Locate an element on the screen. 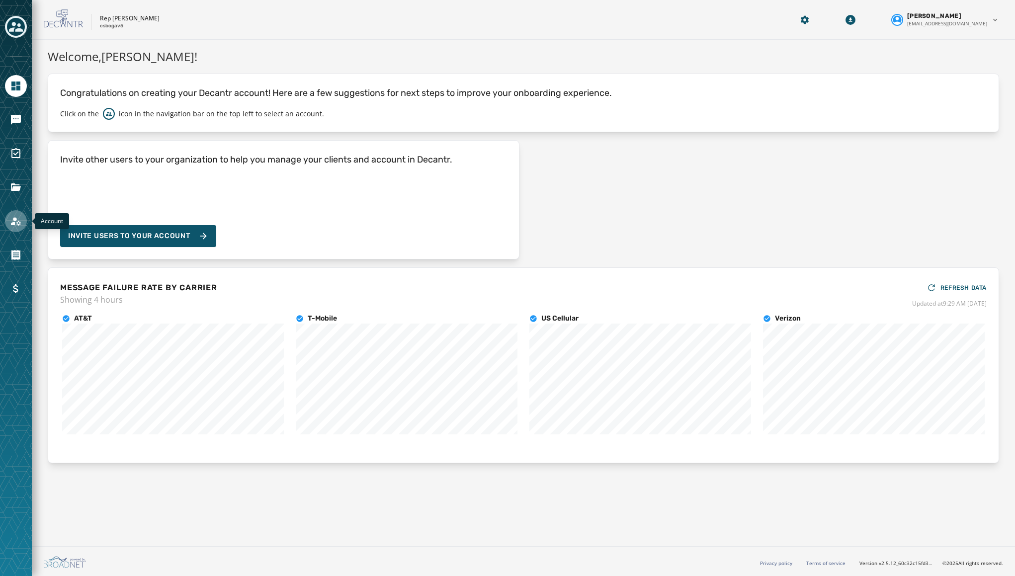  a: Navigate to Files is located at coordinates (16, 187).